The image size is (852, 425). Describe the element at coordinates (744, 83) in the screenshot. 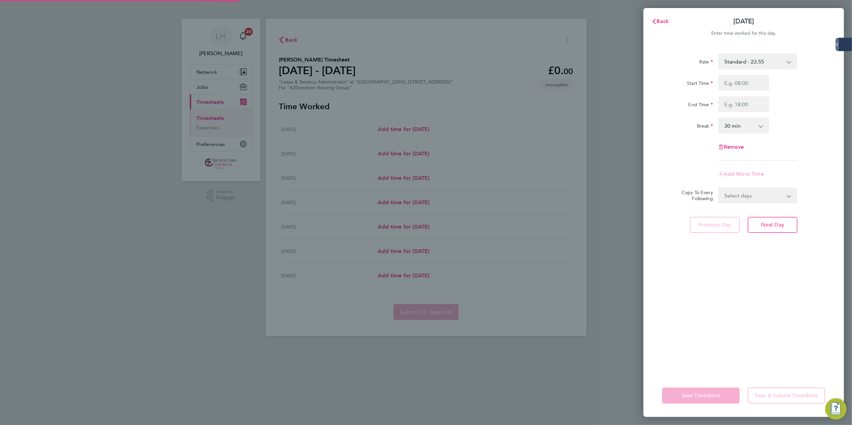

I see `input: E.g. 08:00` at that location.